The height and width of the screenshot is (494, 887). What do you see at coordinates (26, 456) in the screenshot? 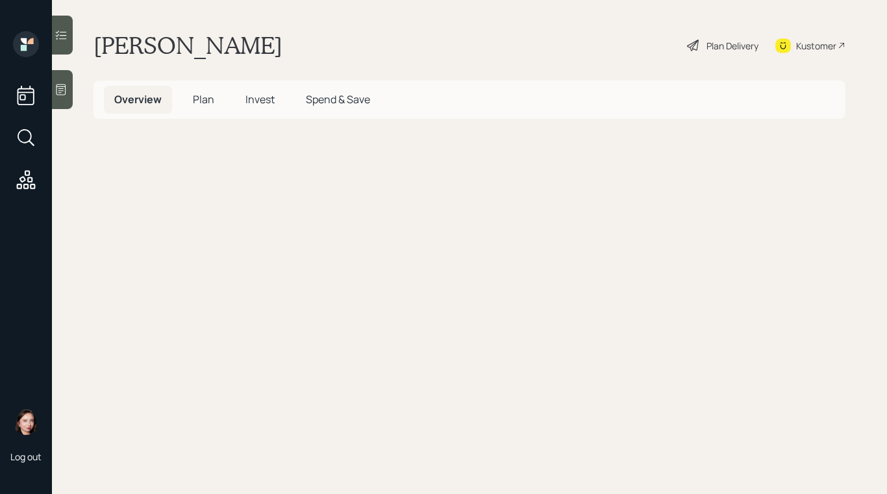
I see `div: Log out` at bounding box center [26, 456].